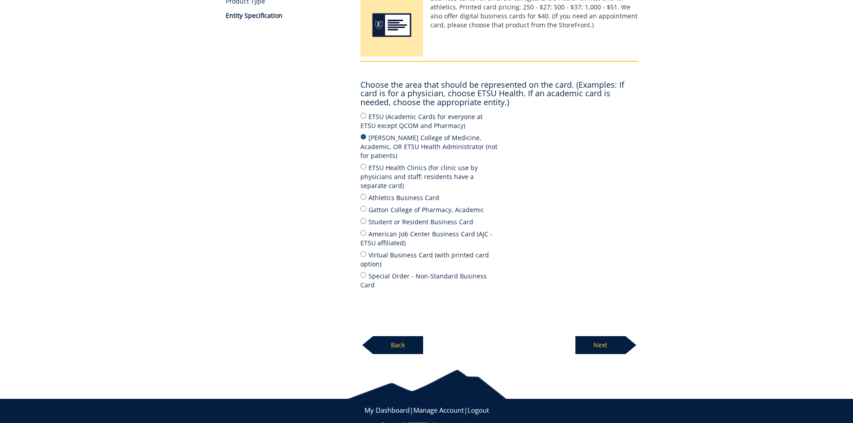  What do you see at coordinates (430, 198) in the screenshot?
I see `label: Athletics Business Card` at bounding box center [430, 198].